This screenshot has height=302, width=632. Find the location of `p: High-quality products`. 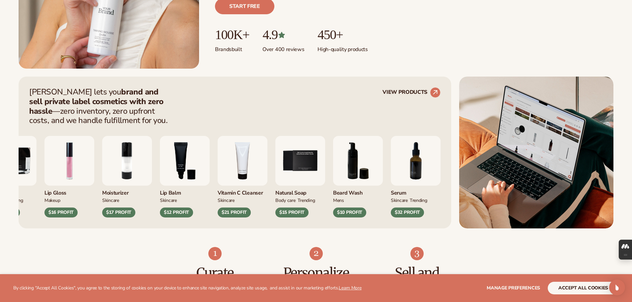

p: High-quality products is located at coordinates (342, 47).